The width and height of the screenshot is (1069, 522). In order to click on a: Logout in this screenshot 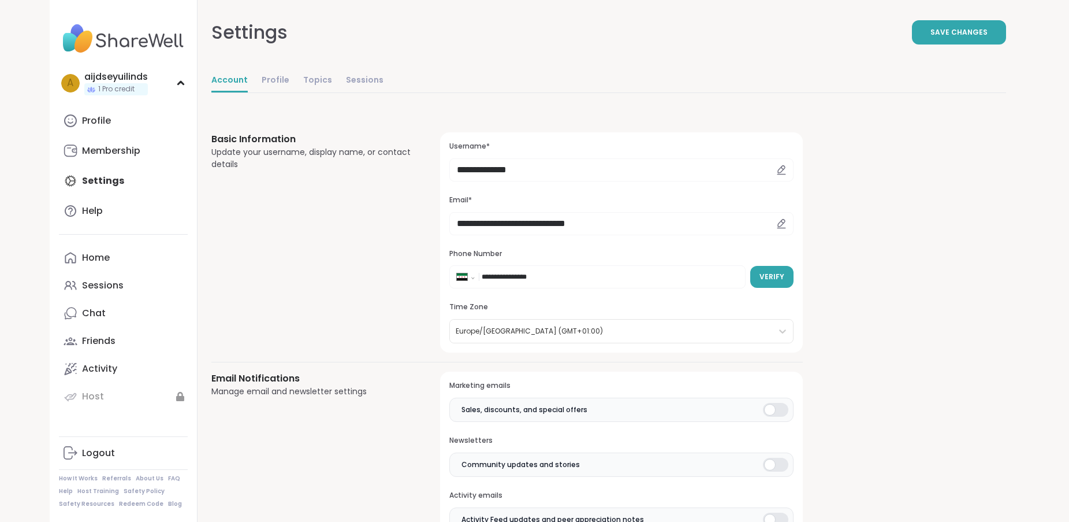, I will do `click(123, 453)`.